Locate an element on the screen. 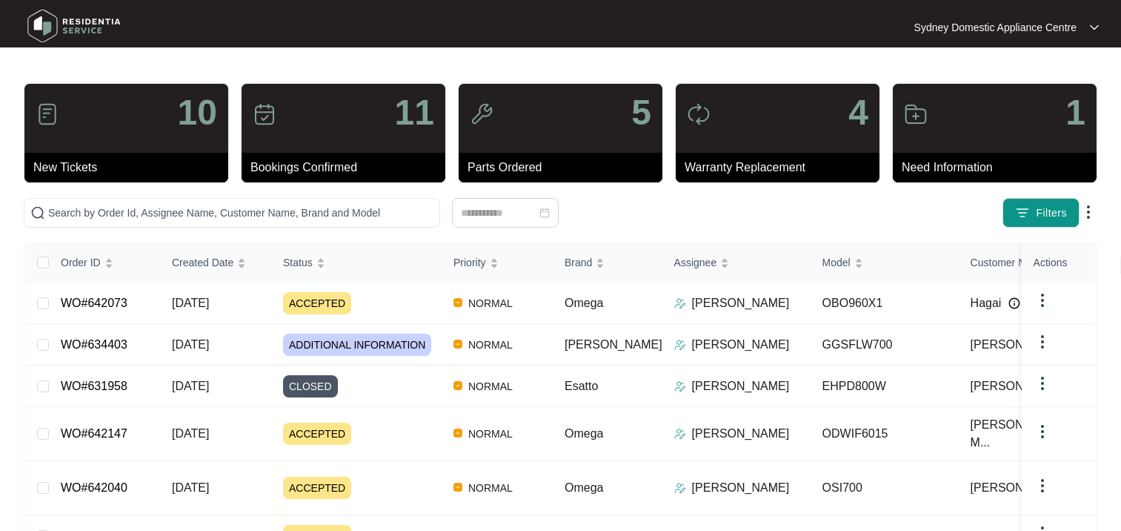 Image resolution: width=1121 pixels, height=531 pixels. p: New Tickets is located at coordinates (130, 167).